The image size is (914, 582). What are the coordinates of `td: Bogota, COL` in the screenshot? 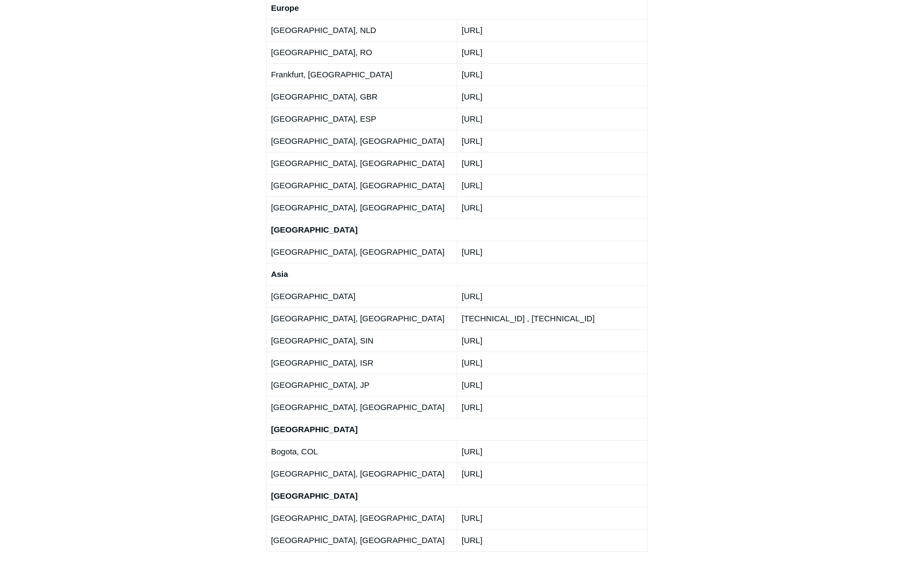 It's located at (361, 451).